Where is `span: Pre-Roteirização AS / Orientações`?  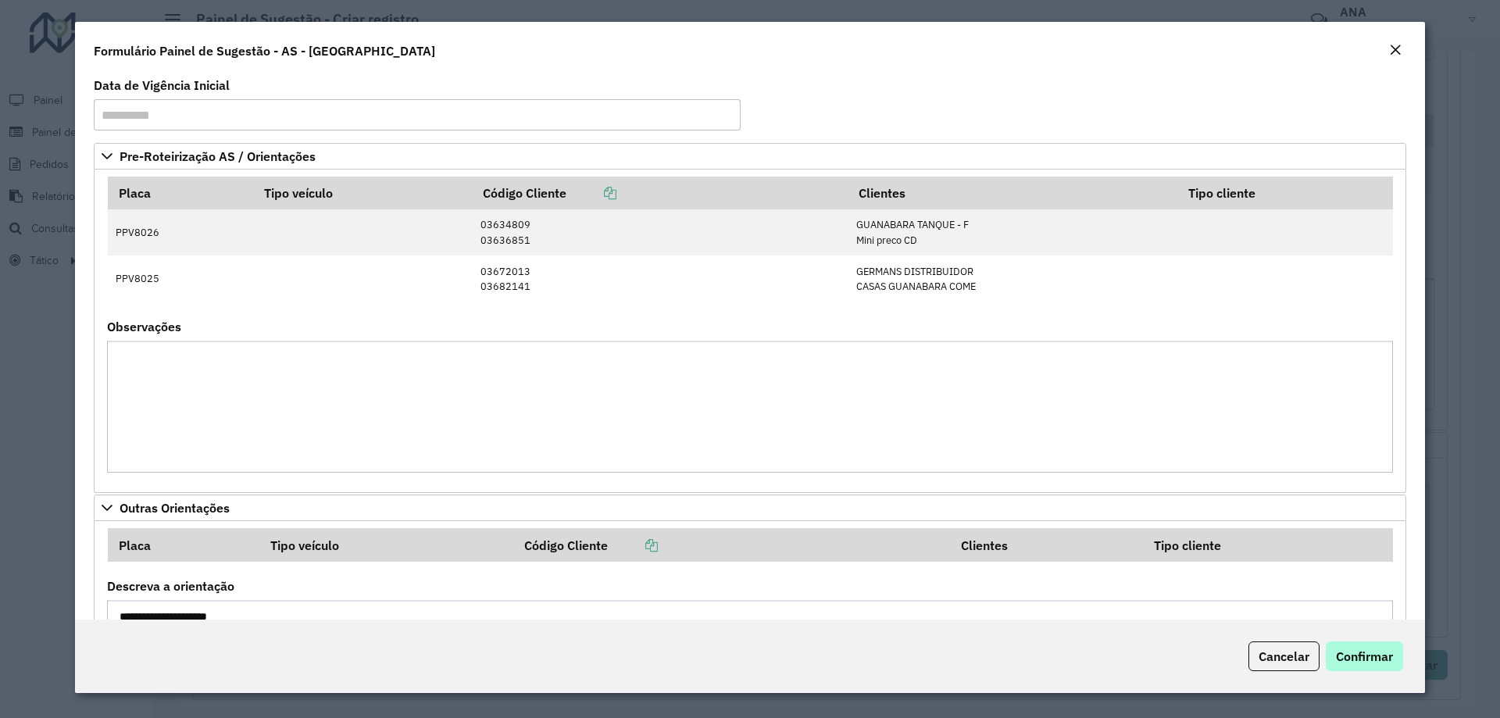 span: Pre-Roteirização AS / Orientações is located at coordinates (217, 156).